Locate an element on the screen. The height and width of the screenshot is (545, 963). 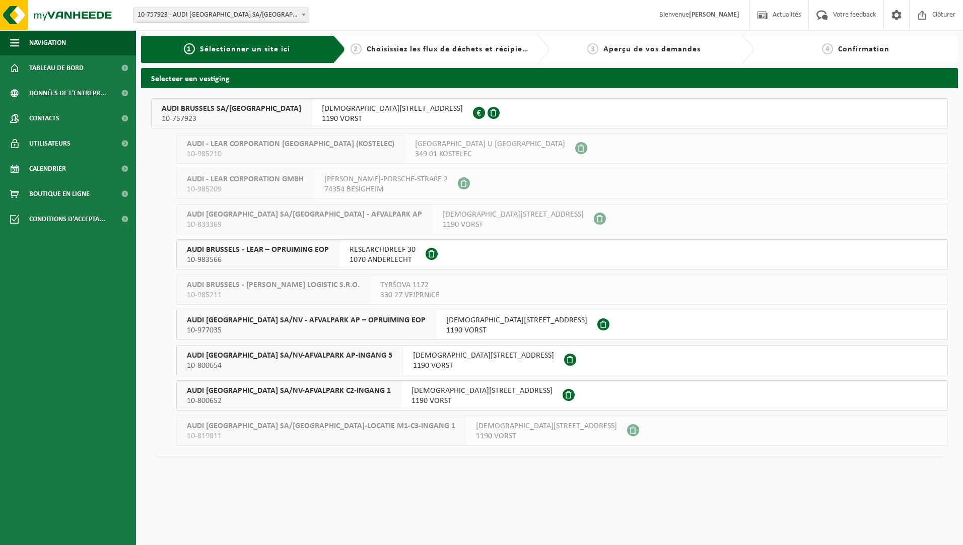
span: Données de l'entrepr... is located at coordinates (68, 93).